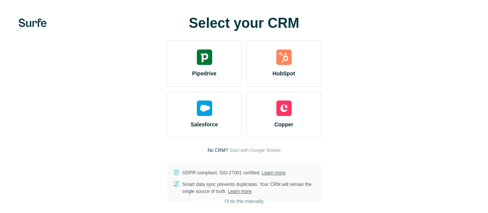 The image size is (488, 213). Describe the element at coordinates (284, 124) in the screenshot. I see `span: Copper` at that location.